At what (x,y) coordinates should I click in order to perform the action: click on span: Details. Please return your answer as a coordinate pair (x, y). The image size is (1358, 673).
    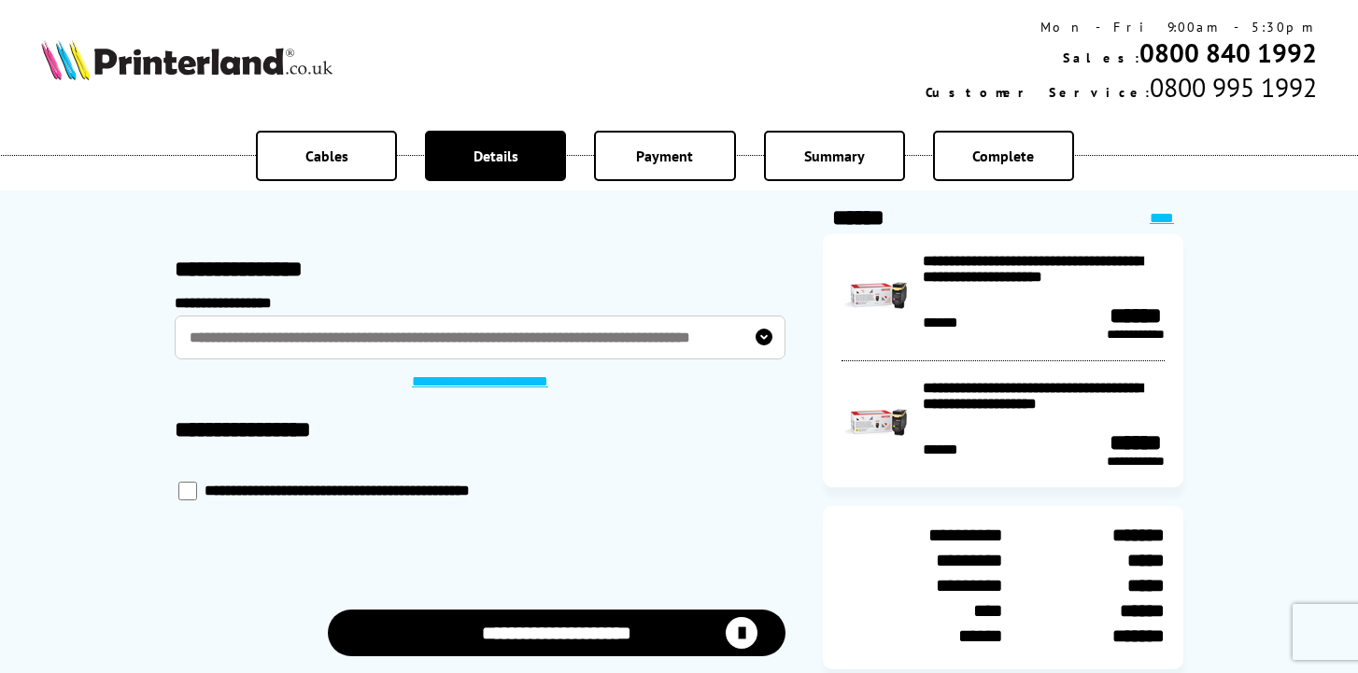
    Looking at the image, I should click on (496, 156).